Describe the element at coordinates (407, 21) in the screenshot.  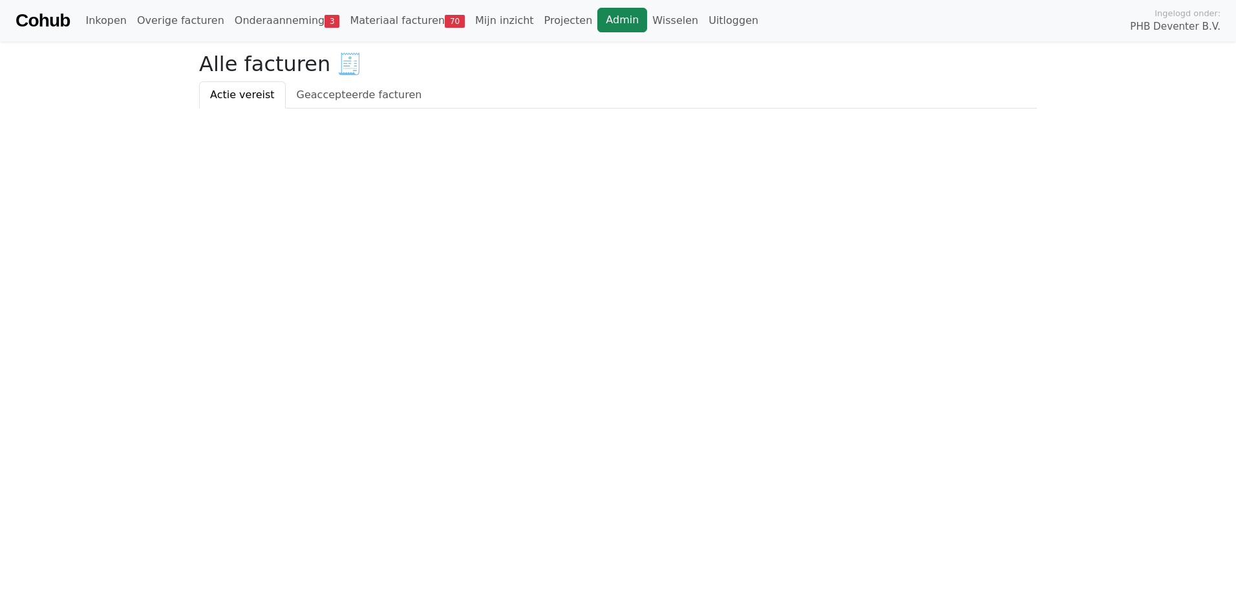
I see `a: Materiaal facturen70` at that location.